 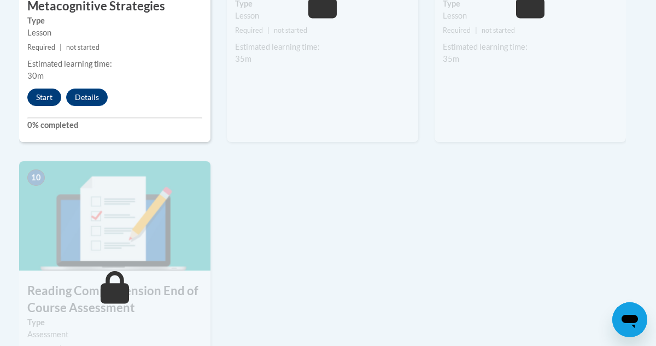 I want to click on div: Assessment, so click(x=115, y=335).